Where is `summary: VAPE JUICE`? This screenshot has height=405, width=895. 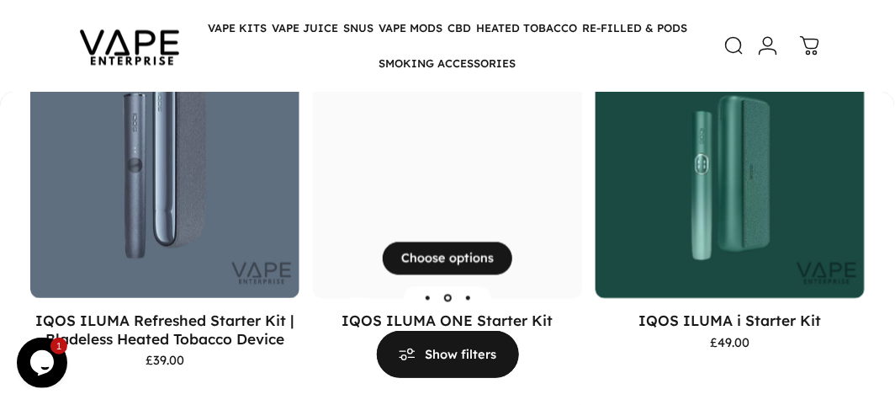
summary: VAPE JUICE is located at coordinates (304, 29).